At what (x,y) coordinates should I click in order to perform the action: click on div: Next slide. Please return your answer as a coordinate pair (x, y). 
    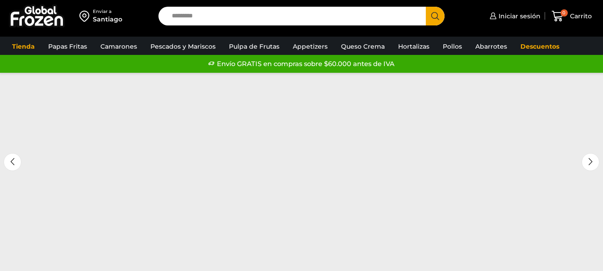
    Looking at the image, I should click on (591, 162).